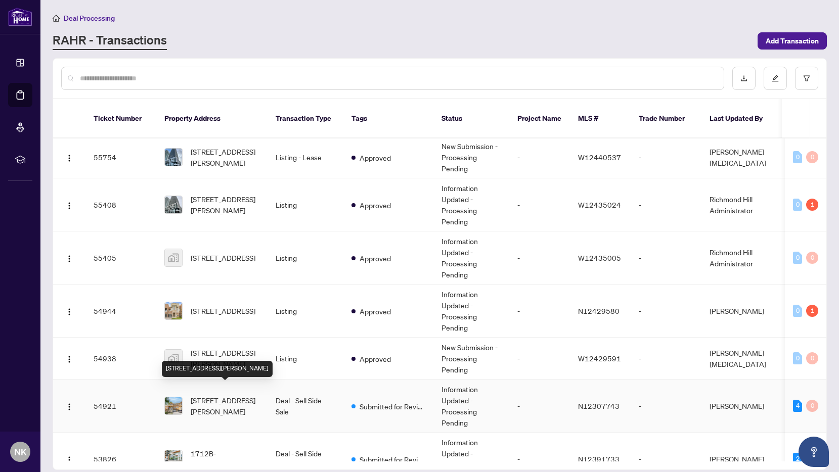  Describe the element at coordinates (798, 406) in the screenshot. I see `div: 4` at that location.